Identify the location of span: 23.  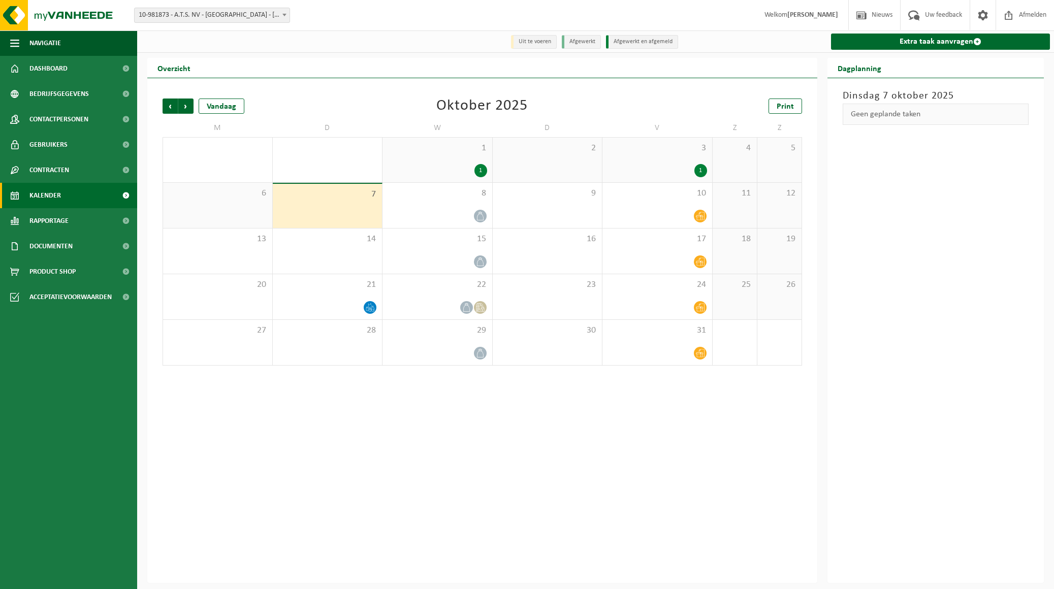
(548, 285).